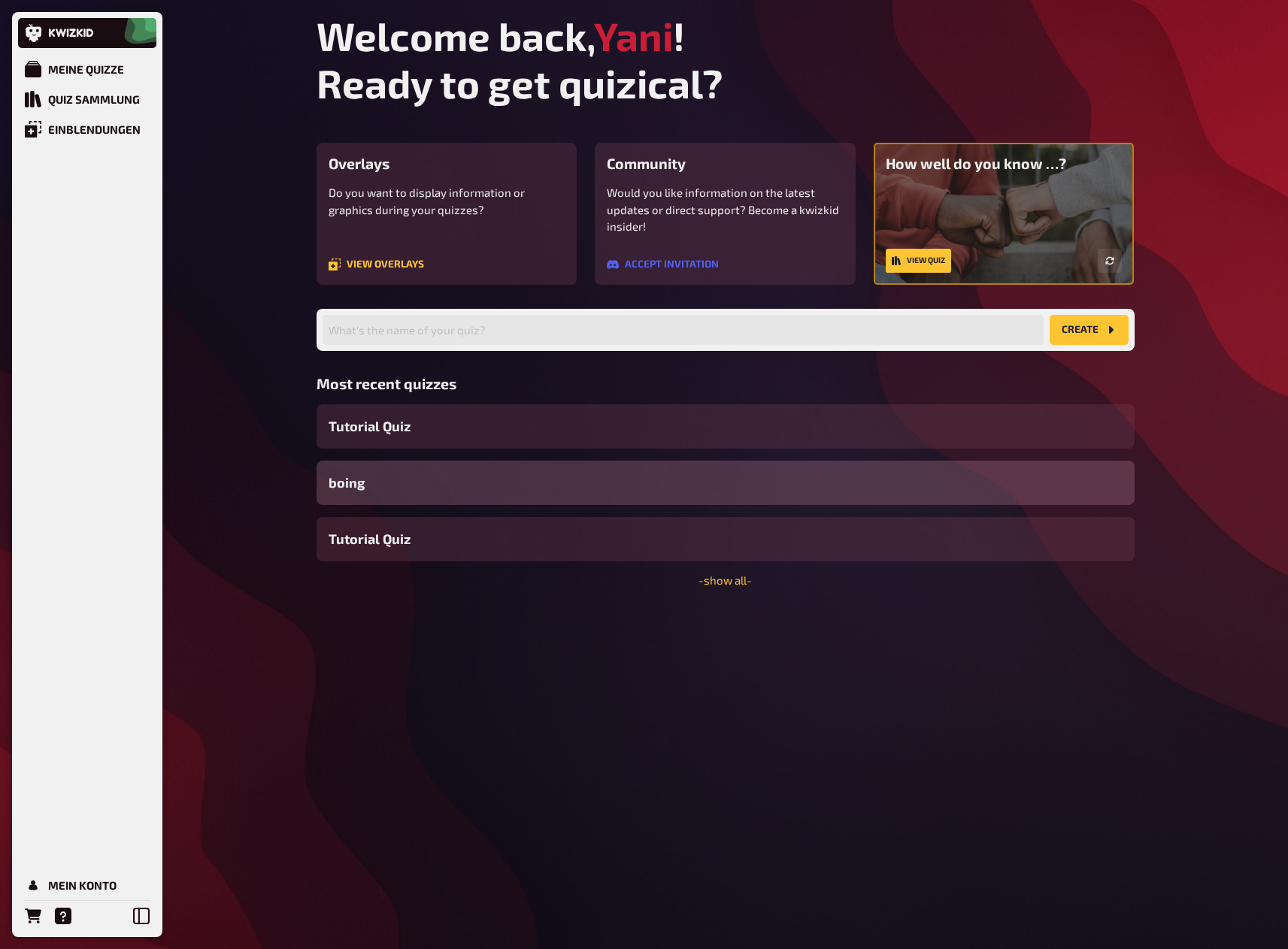 This screenshot has width=1288, height=949. I want to click on a: Meine Quizze, so click(87, 69).